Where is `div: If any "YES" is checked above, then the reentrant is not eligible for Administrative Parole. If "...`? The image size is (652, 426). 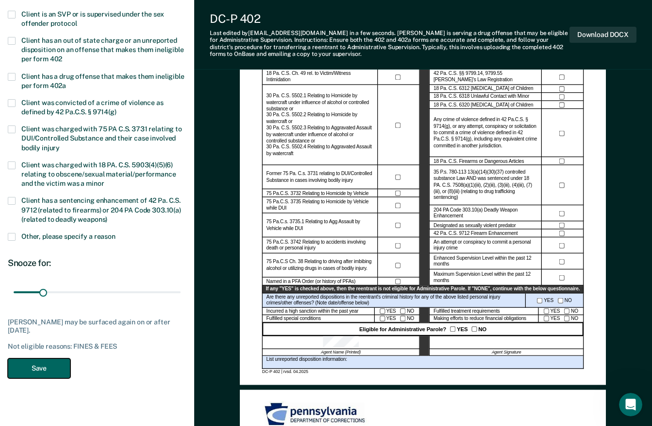
div: If any "YES" is checked above, then the reentrant is not eligible for Administrative Parole. If "... is located at coordinates (423, 290).